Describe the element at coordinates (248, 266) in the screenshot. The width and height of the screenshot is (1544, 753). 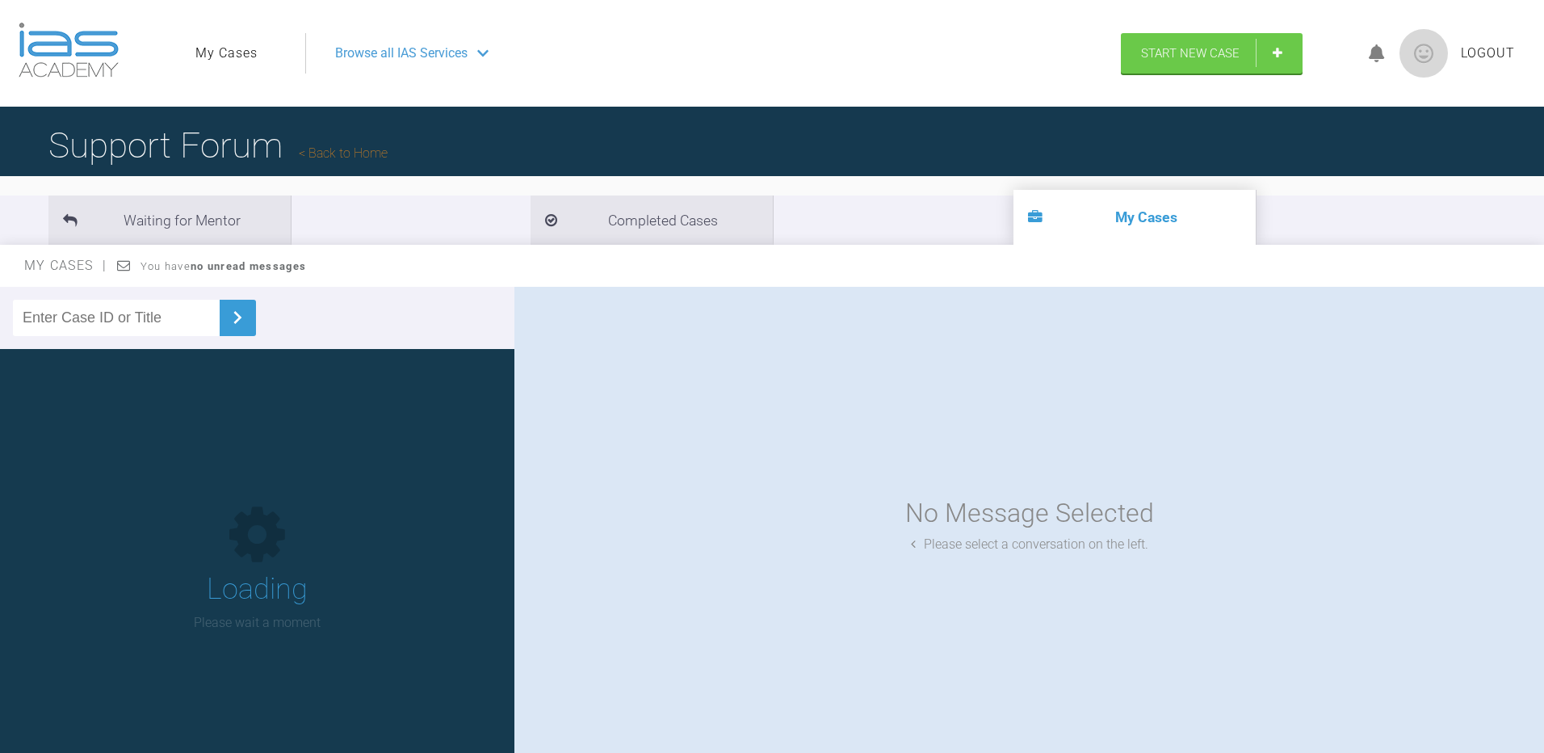
I see `strong: no unread messages` at that location.